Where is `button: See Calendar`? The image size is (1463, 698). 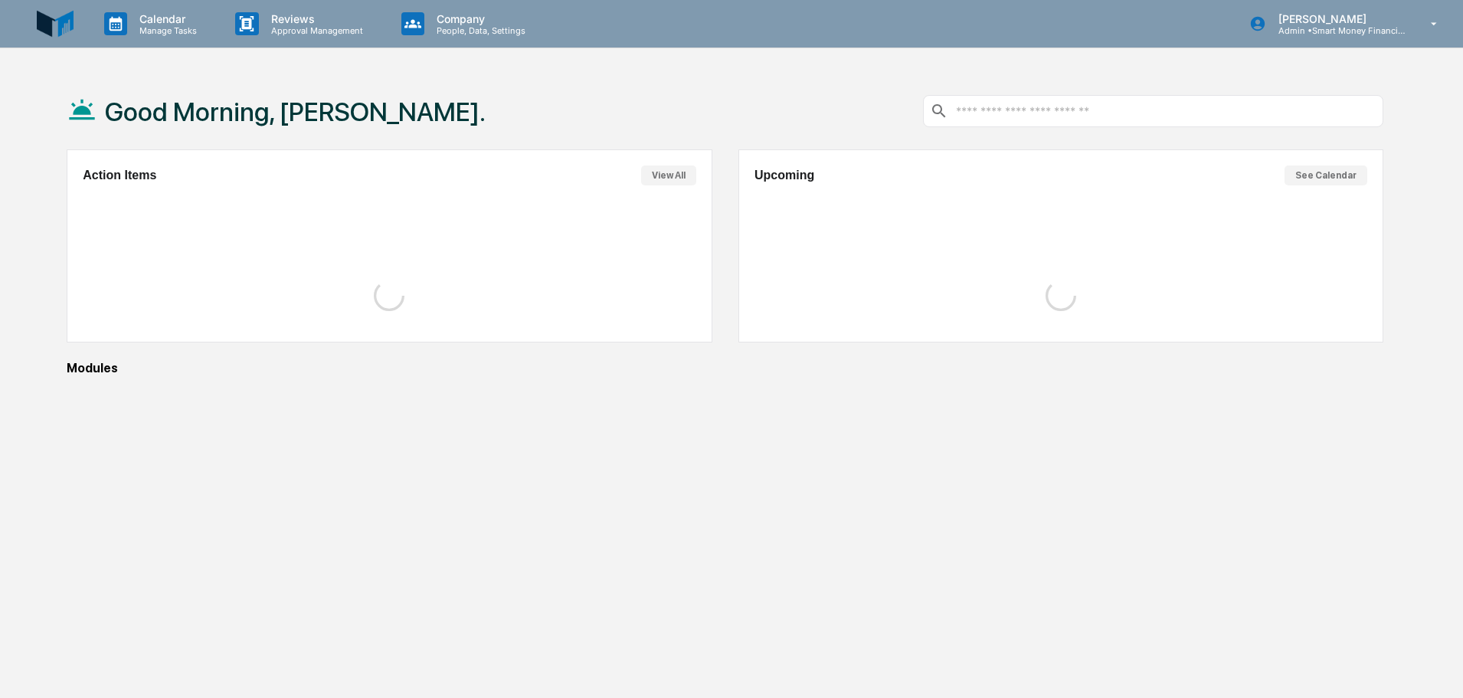
button: See Calendar is located at coordinates (1326, 175).